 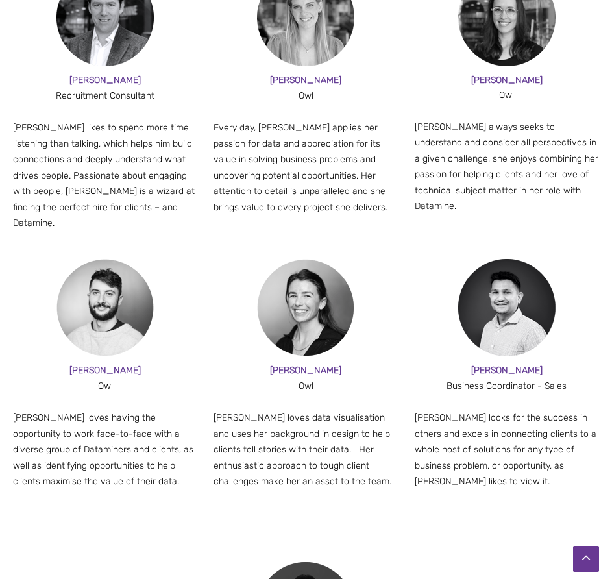 What do you see at coordinates (306, 308) in the screenshot?
I see `img: Emma Chin` at bounding box center [306, 308].